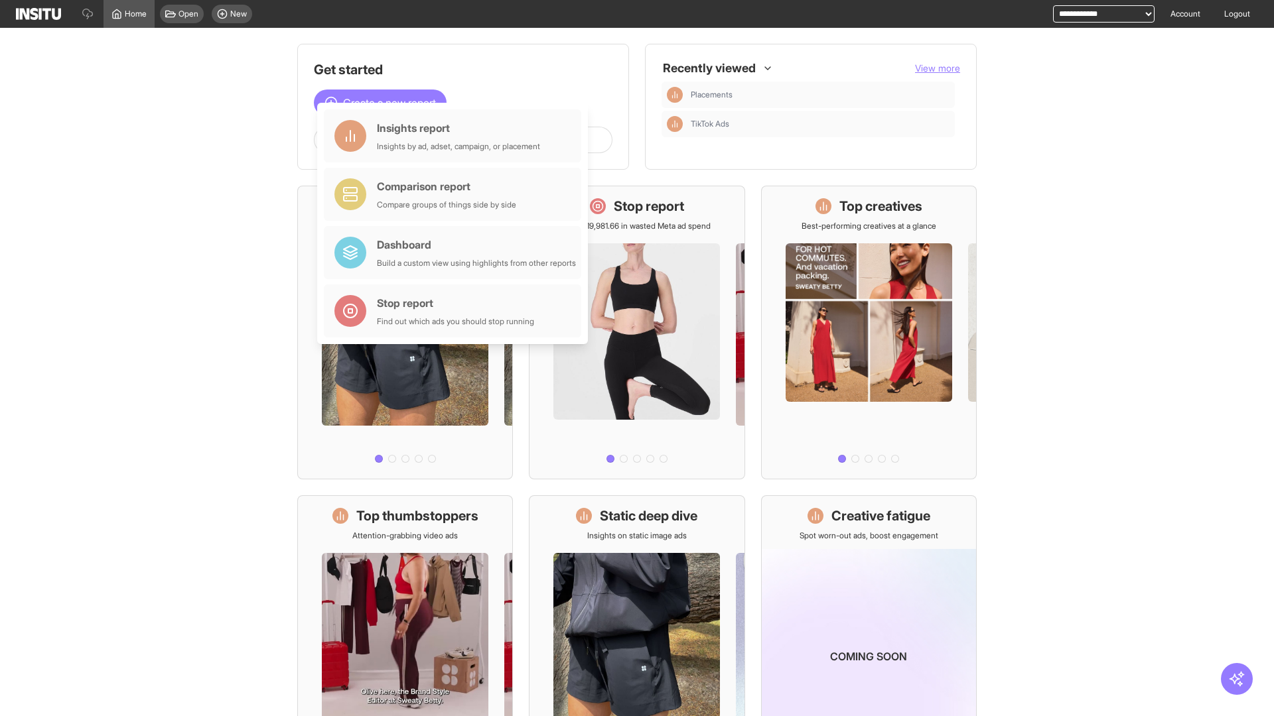 This screenshot has width=1274, height=716. I want to click on button: Create a new report, so click(380, 103).